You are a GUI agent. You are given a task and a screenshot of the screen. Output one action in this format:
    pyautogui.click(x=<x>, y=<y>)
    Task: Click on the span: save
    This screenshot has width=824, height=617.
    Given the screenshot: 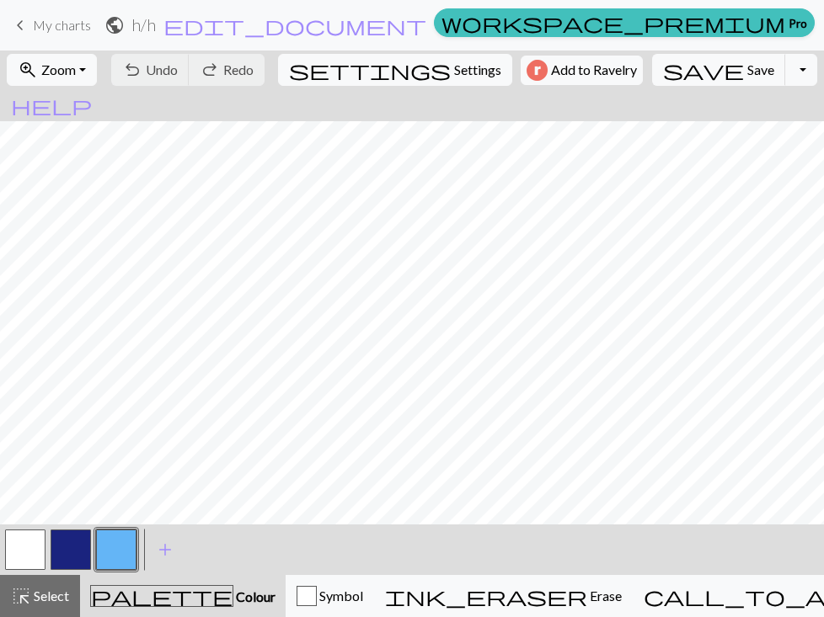 What is the action you would take?
    pyautogui.click(x=703, y=70)
    